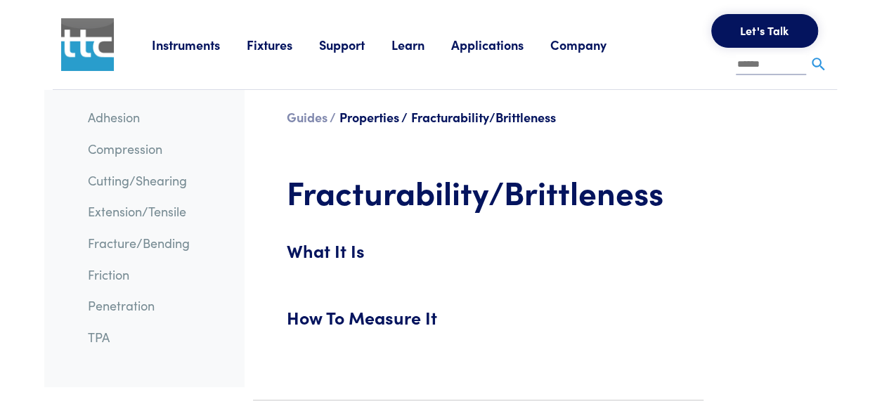  I want to click on a: Learn, so click(421, 44).